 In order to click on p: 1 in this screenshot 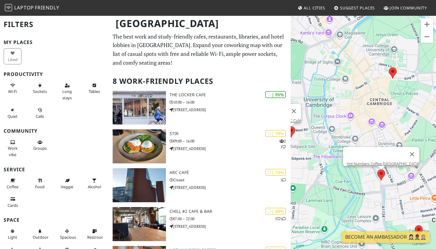, I will do `click(283, 179)`.